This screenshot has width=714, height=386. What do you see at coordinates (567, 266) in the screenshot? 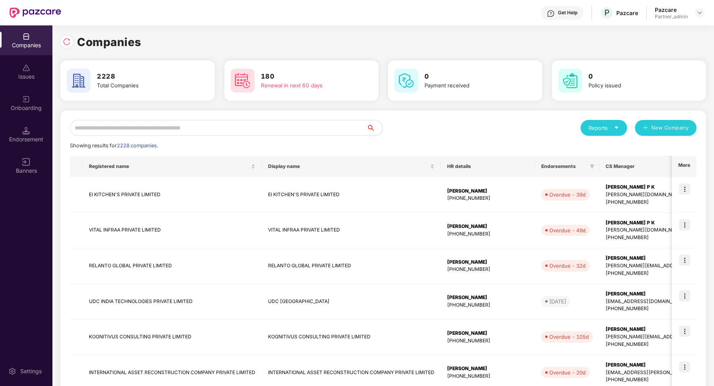
I see `div: Overdue - 32d` at bounding box center [567, 266].